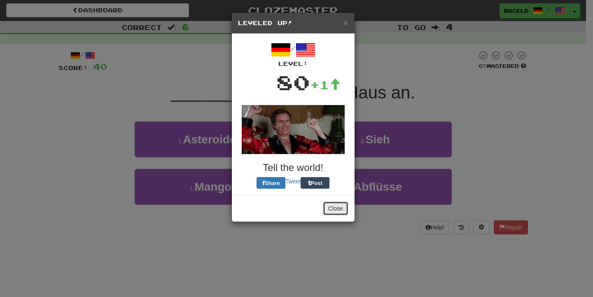 The image size is (593, 297). Describe the element at coordinates (326, 85) in the screenshot. I see `div: +1` at that location.